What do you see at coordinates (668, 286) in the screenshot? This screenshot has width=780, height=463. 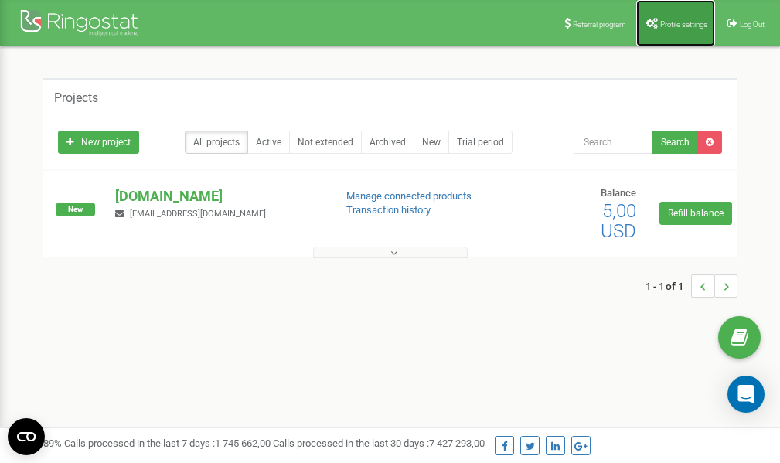 I see `span: 1 - 1 of 1` at bounding box center [668, 286].